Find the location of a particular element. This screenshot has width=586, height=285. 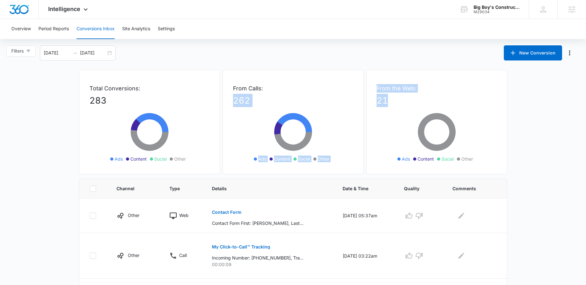

span: Comments is located at coordinates (469, 188).